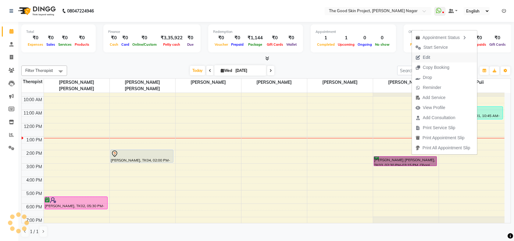  What do you see at coordinates (237, 44) in the screenshot?
I see `span: Prepaid` at bounding box center [237, 44].